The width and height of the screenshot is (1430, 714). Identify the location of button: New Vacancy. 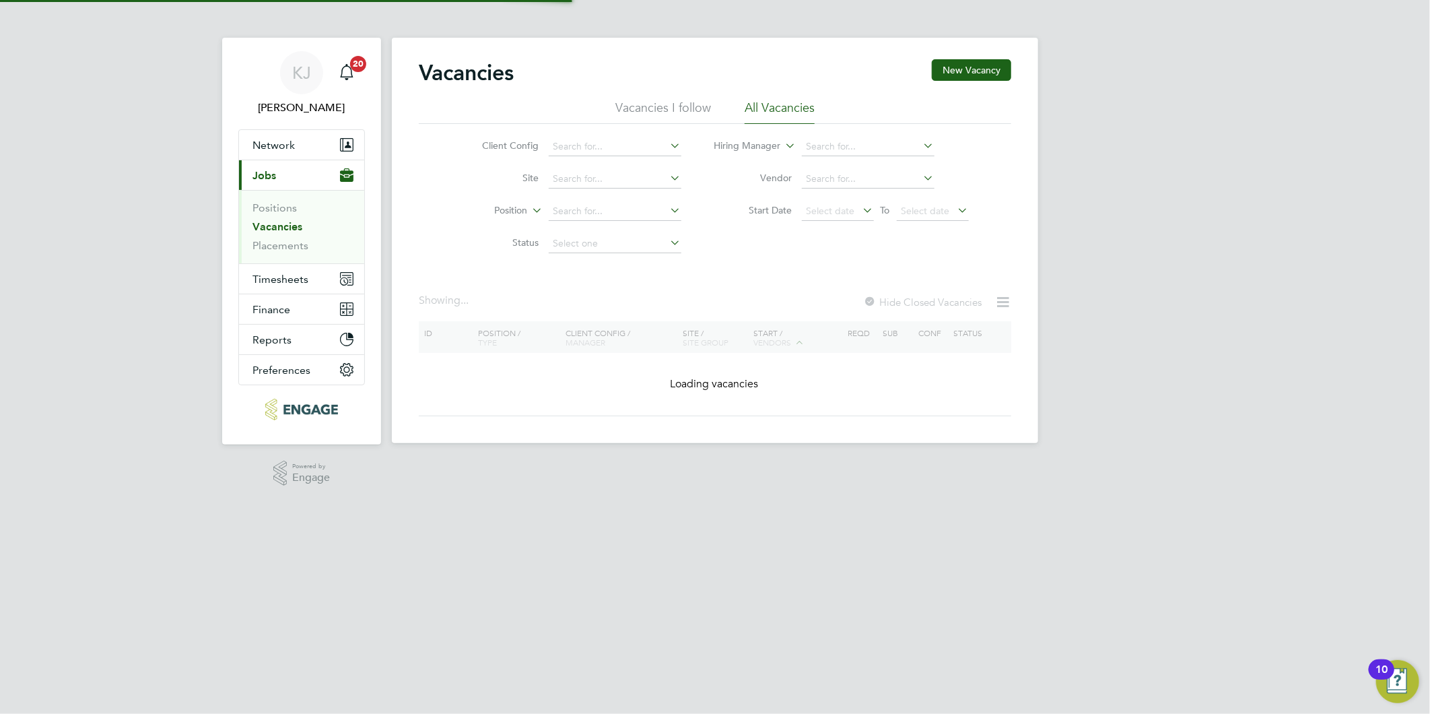
(972, 70).